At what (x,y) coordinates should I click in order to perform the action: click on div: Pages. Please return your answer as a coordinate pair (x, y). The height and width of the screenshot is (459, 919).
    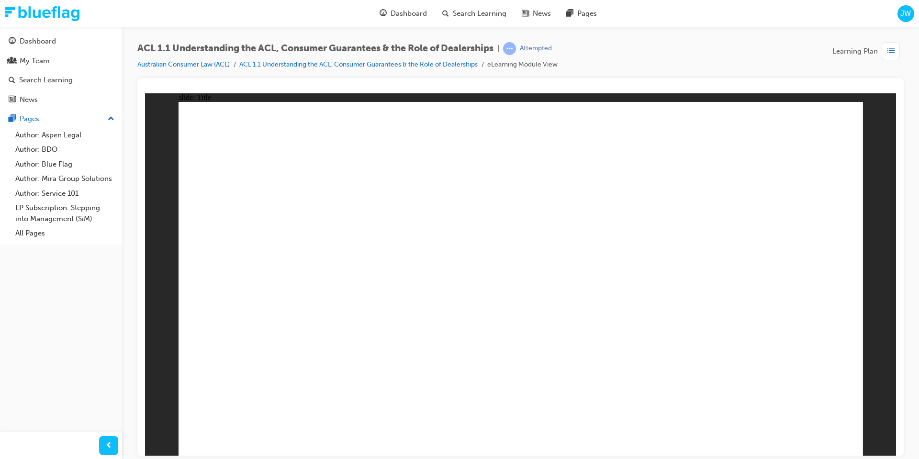
    Looking at the image, I should click on (29, 119).